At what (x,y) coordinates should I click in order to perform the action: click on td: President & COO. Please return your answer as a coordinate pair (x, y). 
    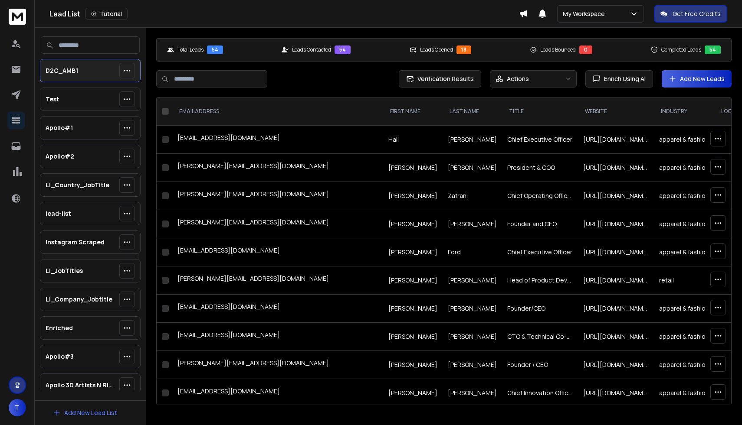
    Looking at the image, I should click on (540, 168).